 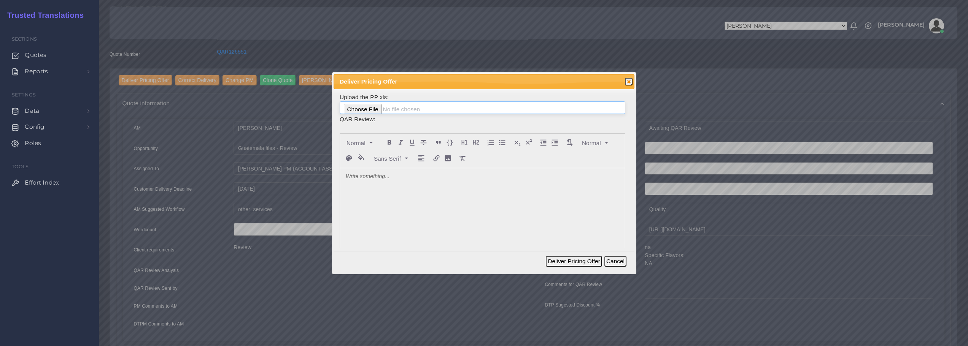 What do you see at coordinates (43, 15) in the screenshot?
I see `h2: Trusted Translations` at bounding box center [43, 15].